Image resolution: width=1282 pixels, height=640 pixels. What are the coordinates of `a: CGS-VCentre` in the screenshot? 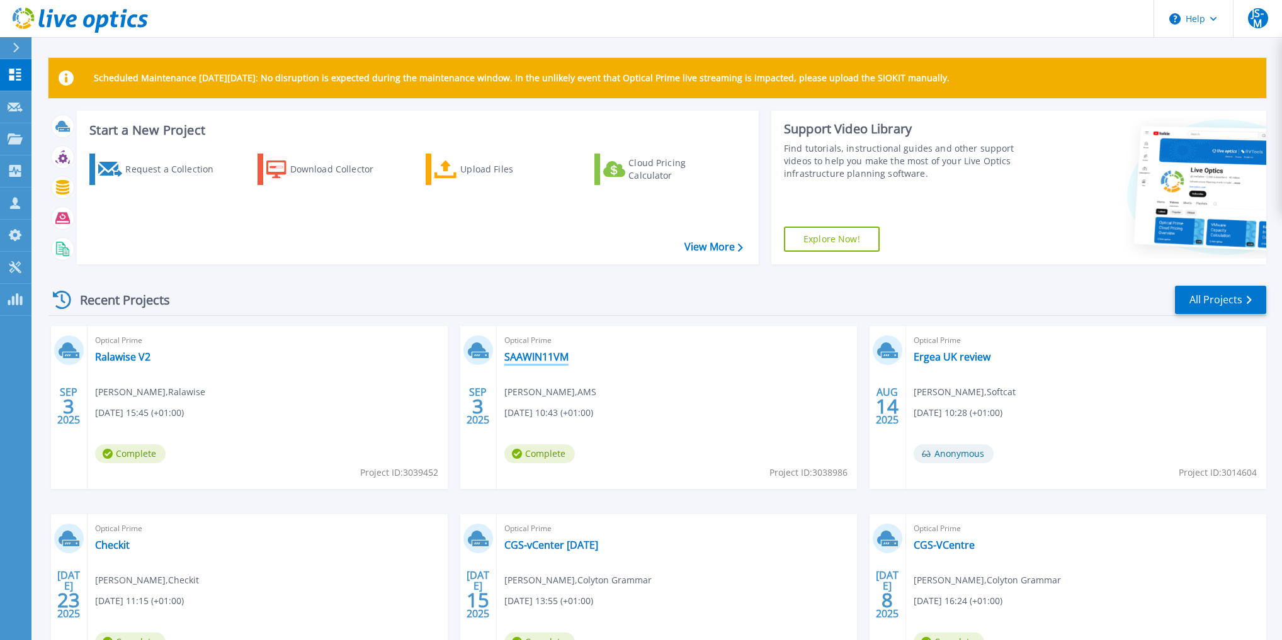 It's located at (944, 545).